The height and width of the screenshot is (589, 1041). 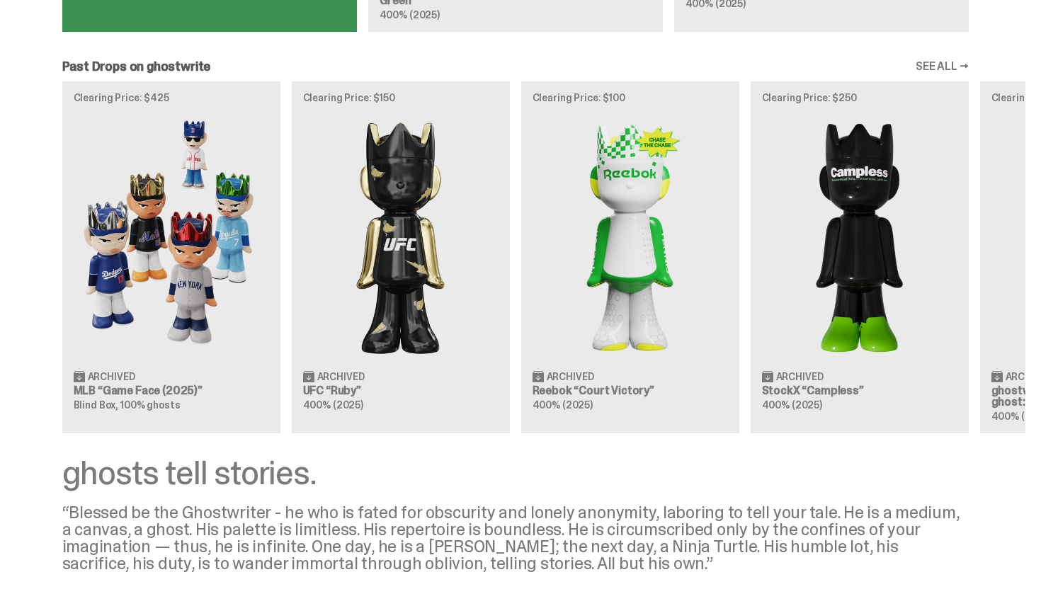 What do you see at coordinates (171, 236) in the screenshot?
I see `img: Game Face (2025)` at bounding box center [171, 236].